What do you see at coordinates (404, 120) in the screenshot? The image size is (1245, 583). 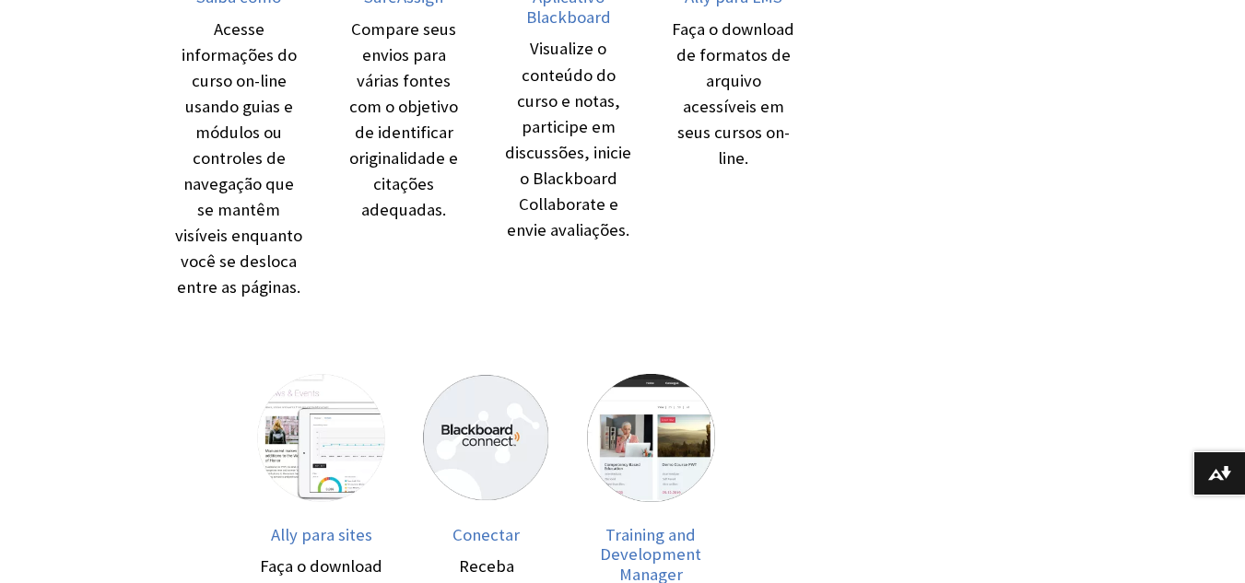 I see `div: Compare seus envios para várias fontes com o objetivo de identificar originalidade e citações ade...` at bounding box center [404, 120].